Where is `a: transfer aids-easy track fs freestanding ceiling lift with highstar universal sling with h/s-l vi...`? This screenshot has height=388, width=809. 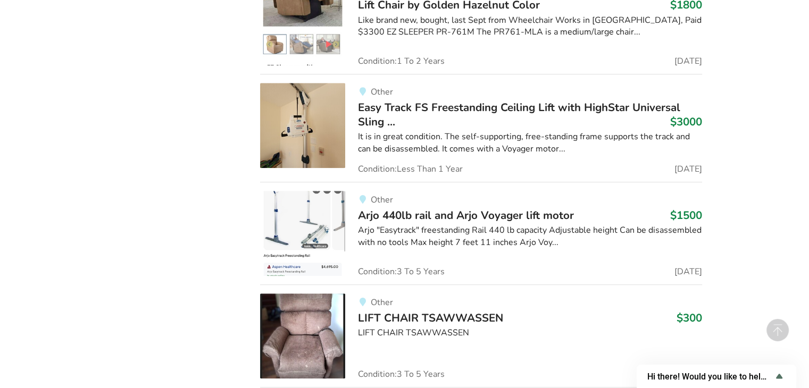
a: transfer aids-easy track fs freestanding ceiling lift with highstar universal sling with h/s-l vi... is located at coordinates (481, 128).